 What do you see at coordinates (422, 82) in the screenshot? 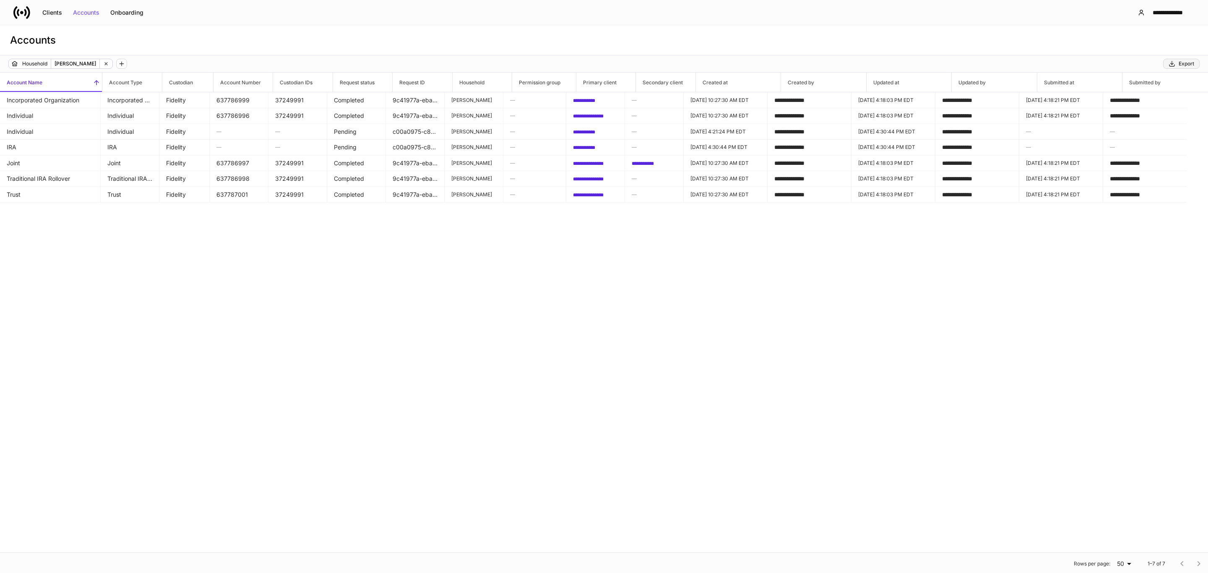
I see `span: Request ID` at bounding box center [422, 82].